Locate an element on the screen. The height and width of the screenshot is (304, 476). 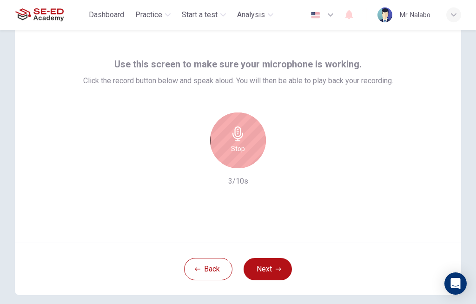
button: Back is located at coordinates (208, 269).